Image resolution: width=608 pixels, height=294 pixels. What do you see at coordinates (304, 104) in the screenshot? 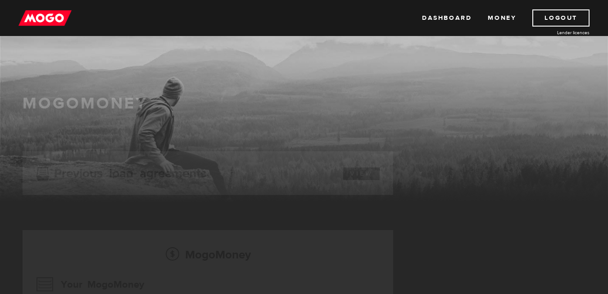
I see `h1: MogoMoney` at bounding box center [304, 104].